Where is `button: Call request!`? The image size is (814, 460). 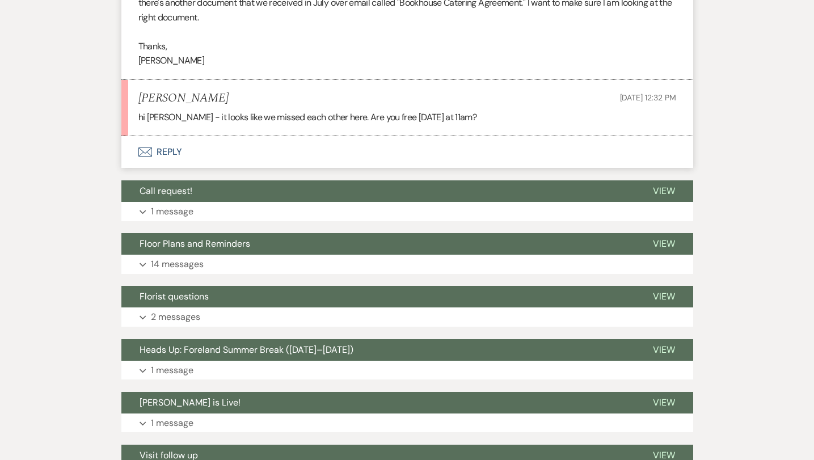
button: Call request! is located at coordinates (378, 191).